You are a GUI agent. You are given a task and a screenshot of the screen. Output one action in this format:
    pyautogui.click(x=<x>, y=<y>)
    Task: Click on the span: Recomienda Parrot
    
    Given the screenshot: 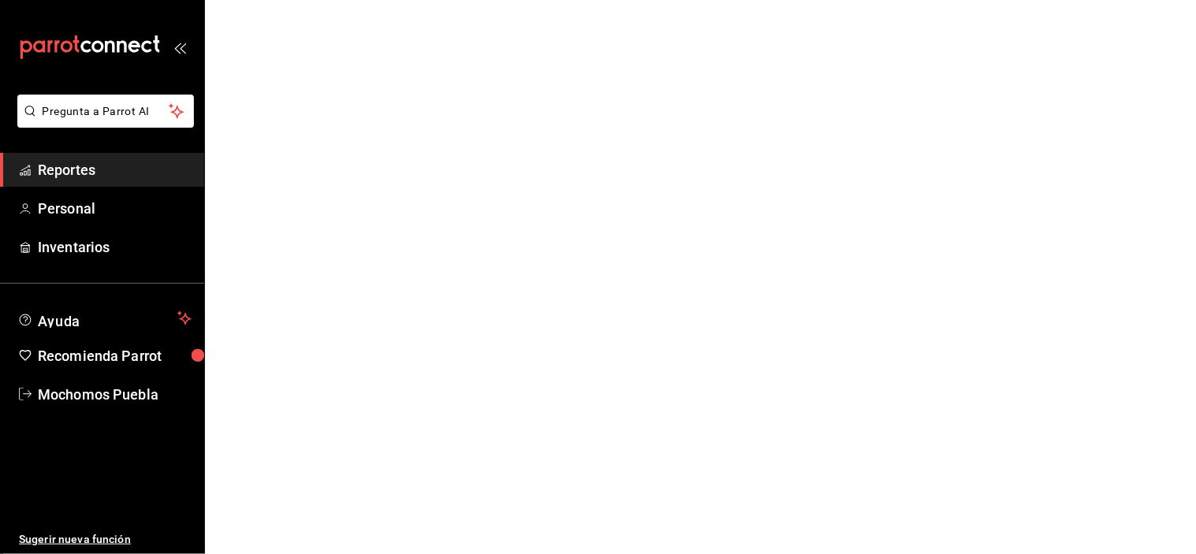 What is the action you would take?
    pyautogui.click(x=114, y=356)
    